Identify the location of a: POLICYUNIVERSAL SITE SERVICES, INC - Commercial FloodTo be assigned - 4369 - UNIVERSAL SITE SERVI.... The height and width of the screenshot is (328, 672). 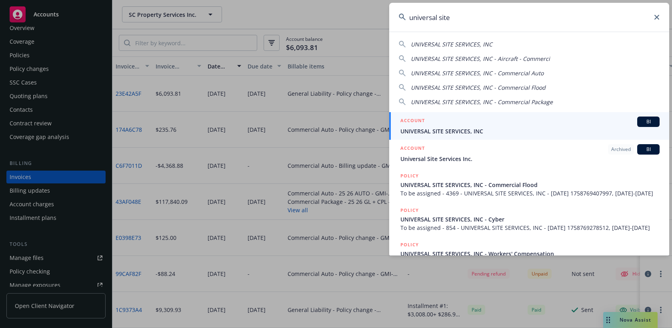
(529, 184).